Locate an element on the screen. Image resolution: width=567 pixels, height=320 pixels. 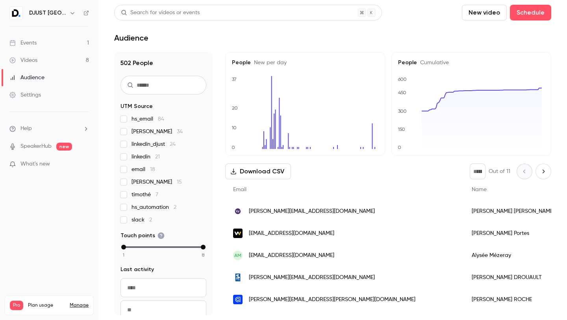
button: New video is located at coordinates (484, 13).